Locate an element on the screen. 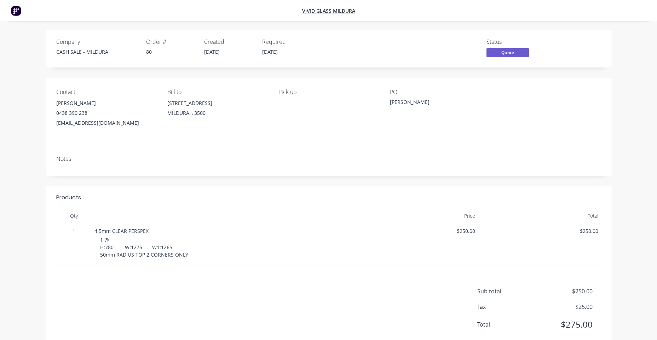  span: $25.00 is located at coordinates (566, 307).